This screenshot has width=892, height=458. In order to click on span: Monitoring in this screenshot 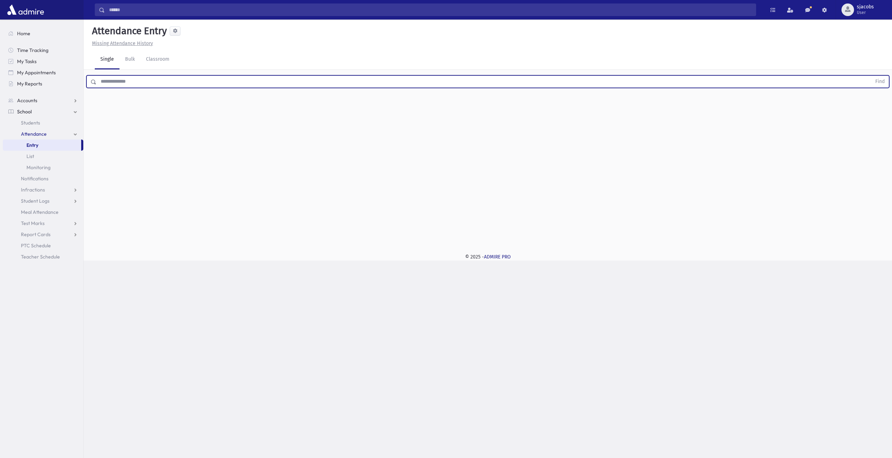, I will do `click(38, 167)`.